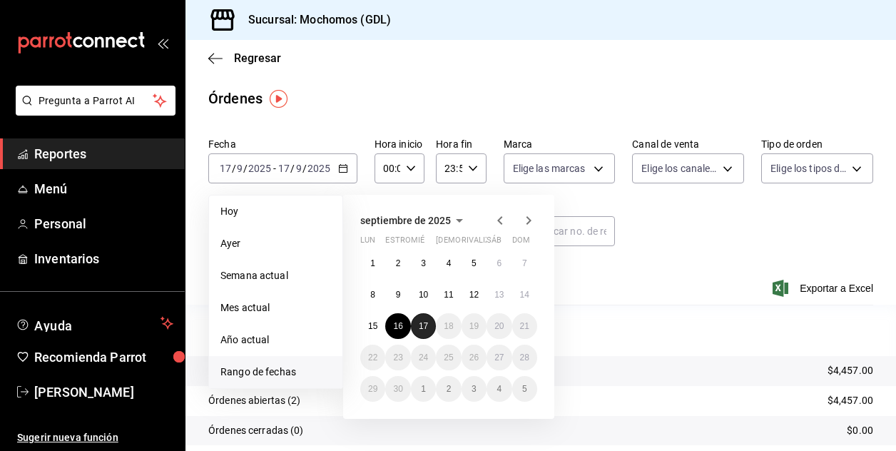 The height and width of the screenshot is (451, 896). I want to click on abbr: 12 de septiembre de 2025, so click(474, 295).